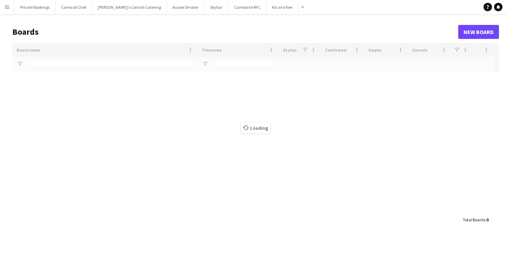 The width and height of the screenshot is (506, 276). Describe the element at coordinates (487, 220) in the screenshot. I see `span: 0` at that location.